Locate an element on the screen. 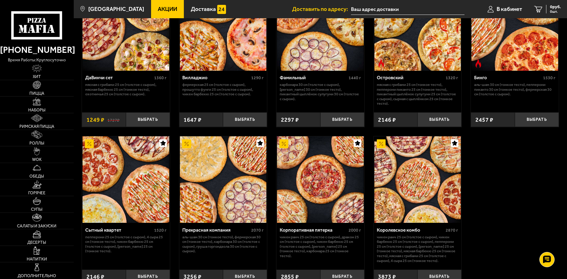 This screenshot has height=279, width=567. span: В кабинет is located at coordinates (509, 9).